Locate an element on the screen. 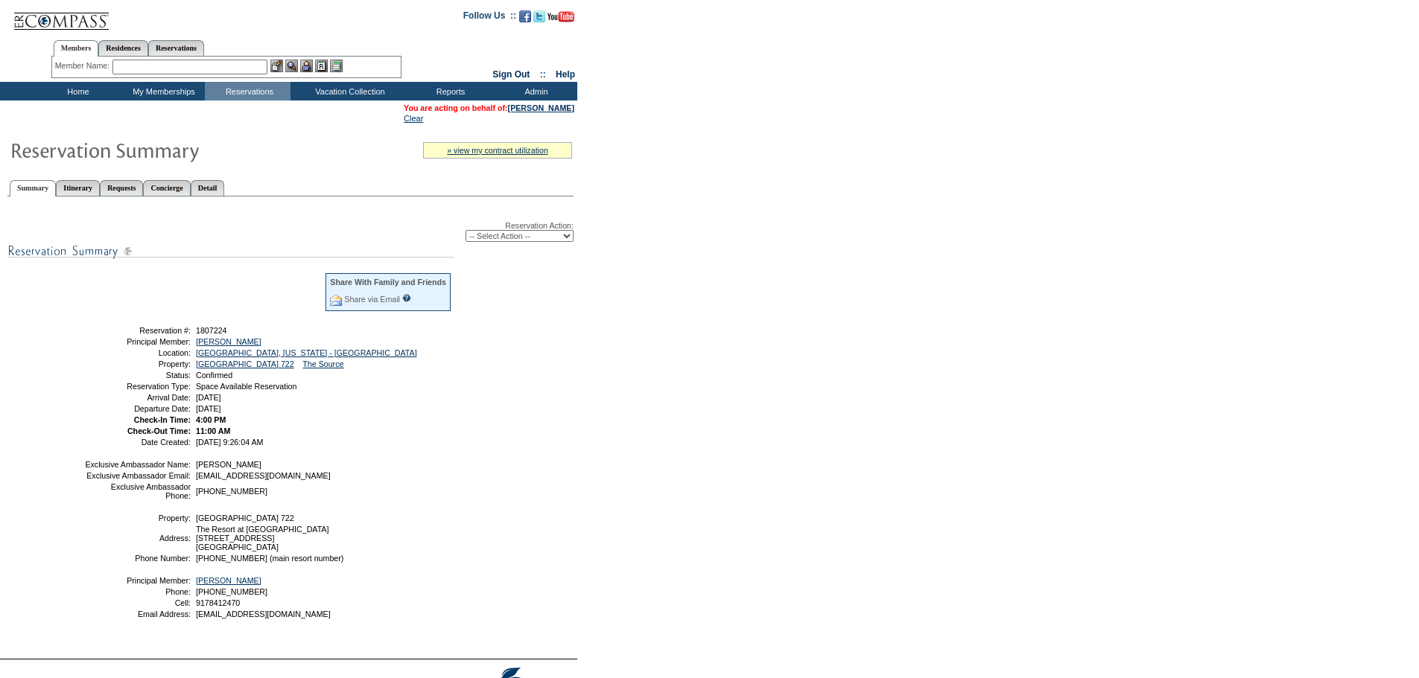 This screenshot has width=1419, height=678. span: Space Available Reservation is located at coordinates (246, 387).